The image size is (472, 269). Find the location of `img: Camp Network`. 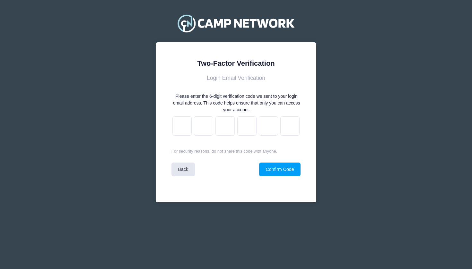

img: Camp Network is located at coordinates (236, 23).